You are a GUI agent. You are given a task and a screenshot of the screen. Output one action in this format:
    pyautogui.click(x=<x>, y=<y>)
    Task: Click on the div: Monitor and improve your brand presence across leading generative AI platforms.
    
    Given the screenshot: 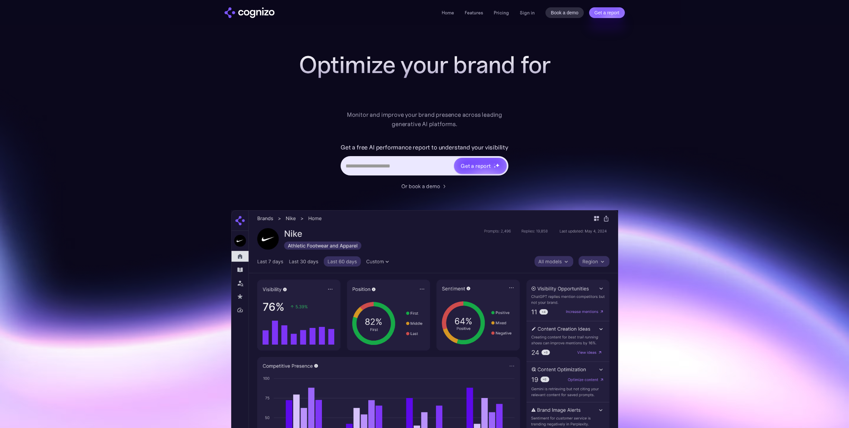 What is the action you would take?
    pyautogui.click(x=425, y=119)
    